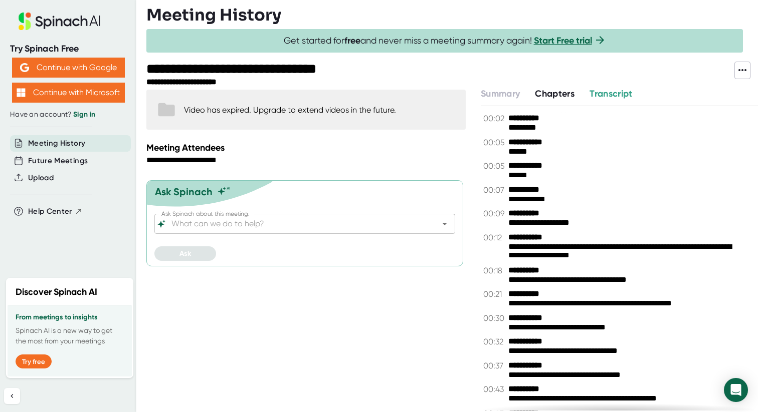 The image size is (758, 412). I want to click on span: 00:21, so click(494, 294).